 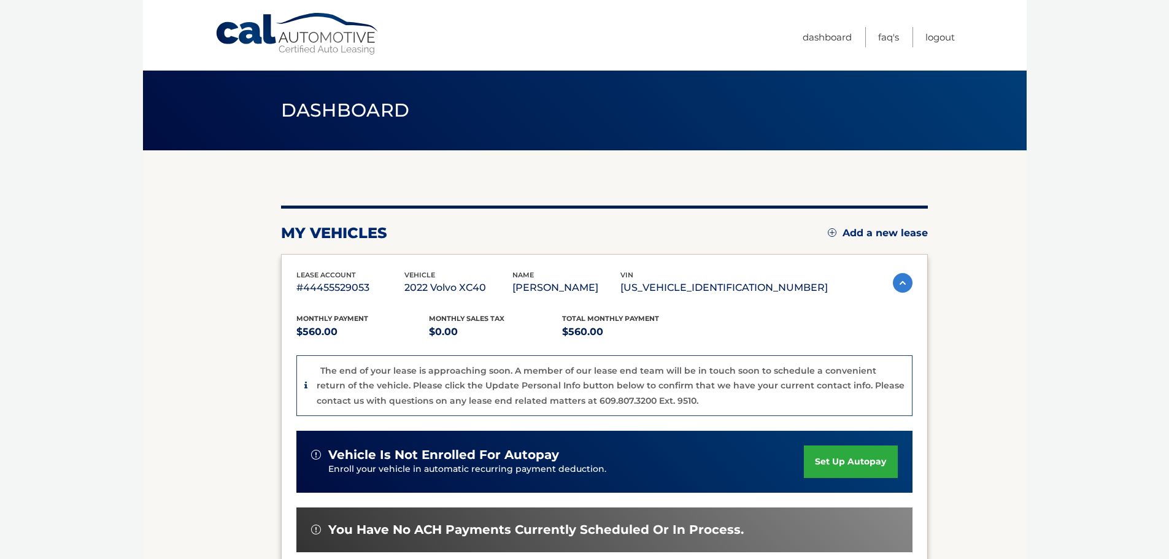 What do you see at coordinates (611, 318) in the screenshot?
I see `span: Total Monthly Payment` at bounding box center [611, 318].